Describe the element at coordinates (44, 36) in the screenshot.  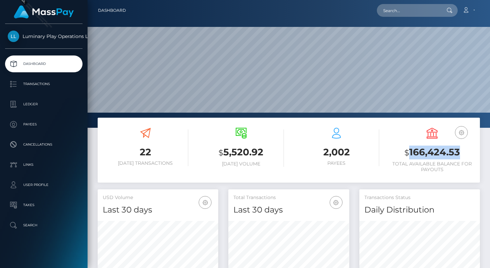
I see `span: Luminary Play Operations Limited` at that location.